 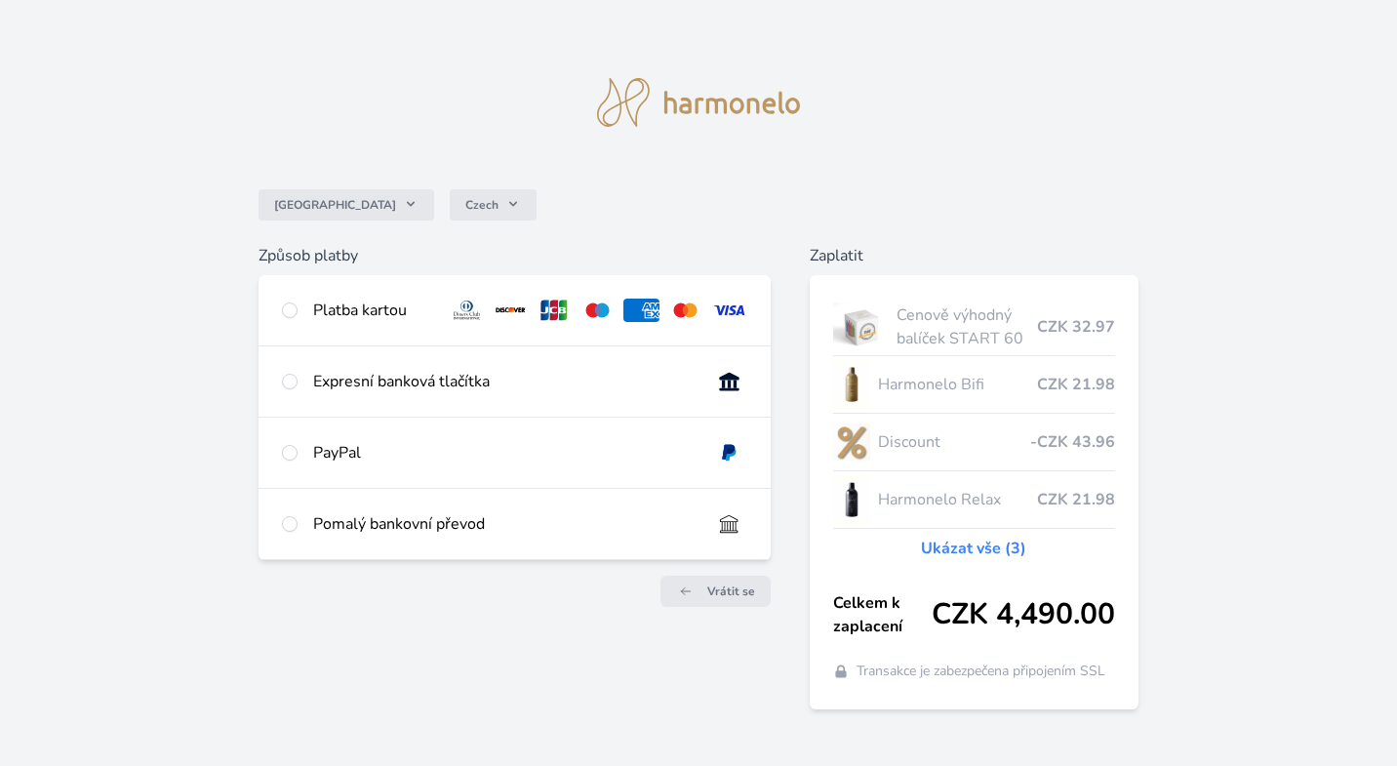 I want to click on span: Harmonelo Bifi, so click(x=957, y=384).